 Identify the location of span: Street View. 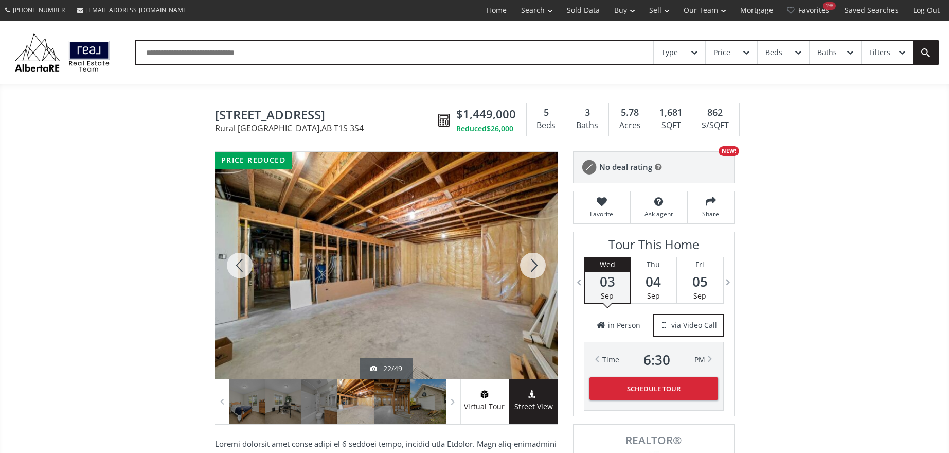
(533, 406).